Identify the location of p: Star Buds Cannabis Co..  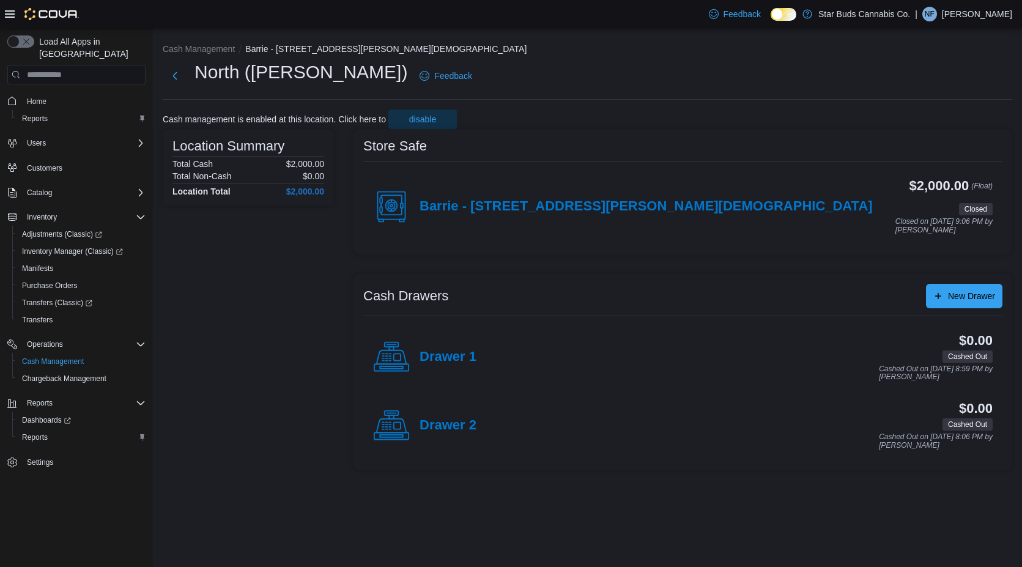
(864, 14).